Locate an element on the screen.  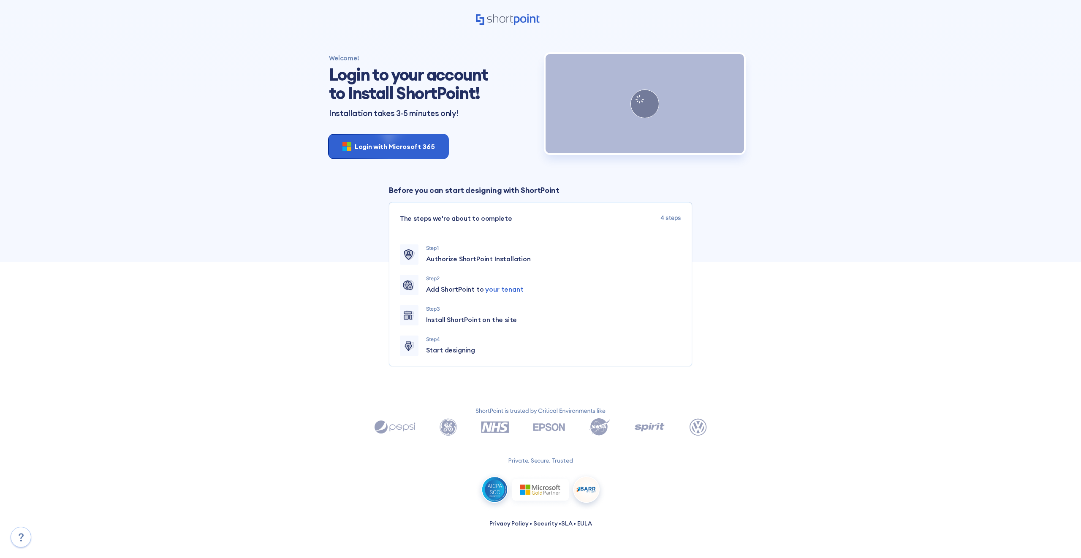
span: Authorize ShortPoint Installation is located at coordinates (479, 259).